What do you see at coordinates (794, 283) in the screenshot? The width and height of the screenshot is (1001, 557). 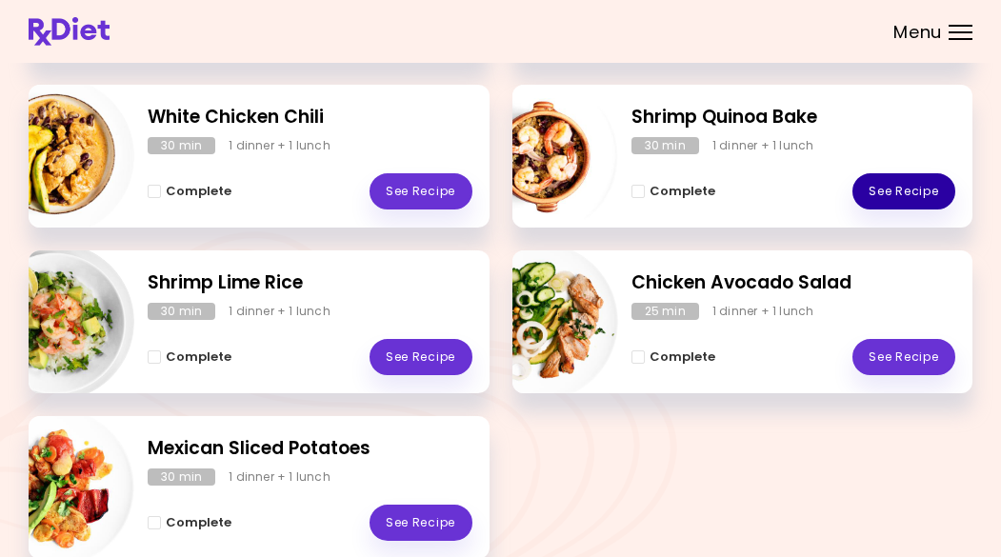 I see `h2: Chicken Avocado Salad` at bounding box center [794, 283].